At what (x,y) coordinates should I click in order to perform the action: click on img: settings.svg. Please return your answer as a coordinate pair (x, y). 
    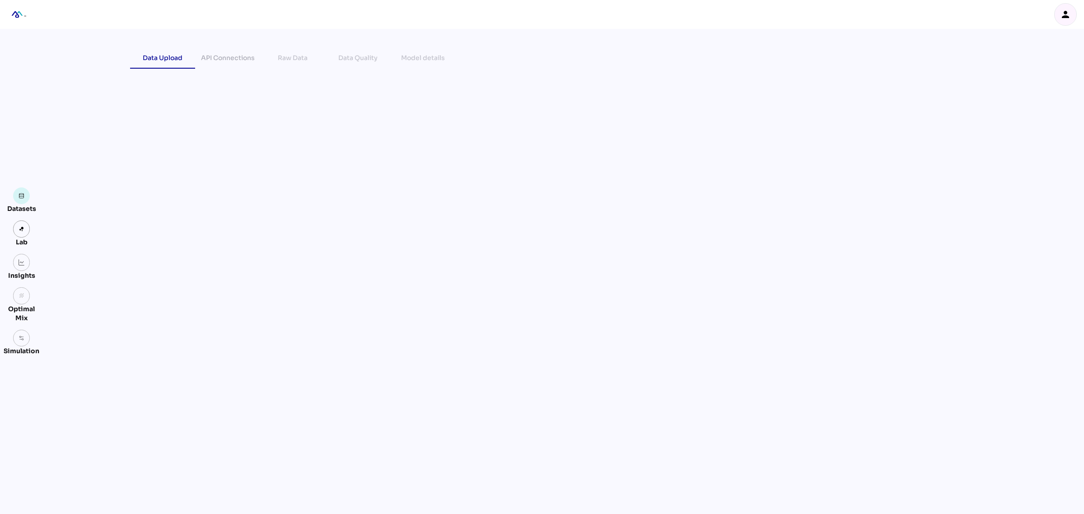
    Looking at the image, I should click on (22, 338).